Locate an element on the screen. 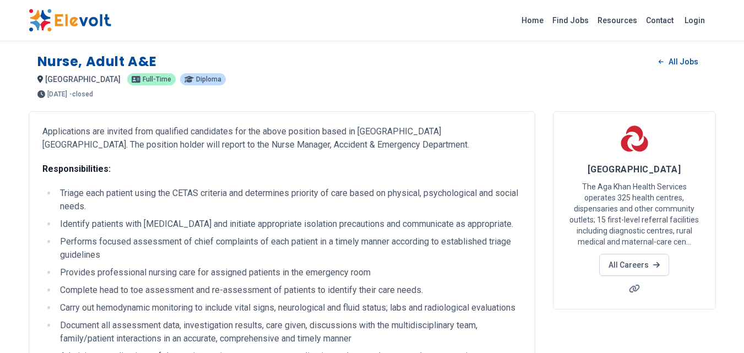 Image resolution: width=744 pixels, height=353 pixels. p: The Aga Khan Health Services operates 325 health centres, dispensaries and other community outlet... is located at coordinates (634, 214).